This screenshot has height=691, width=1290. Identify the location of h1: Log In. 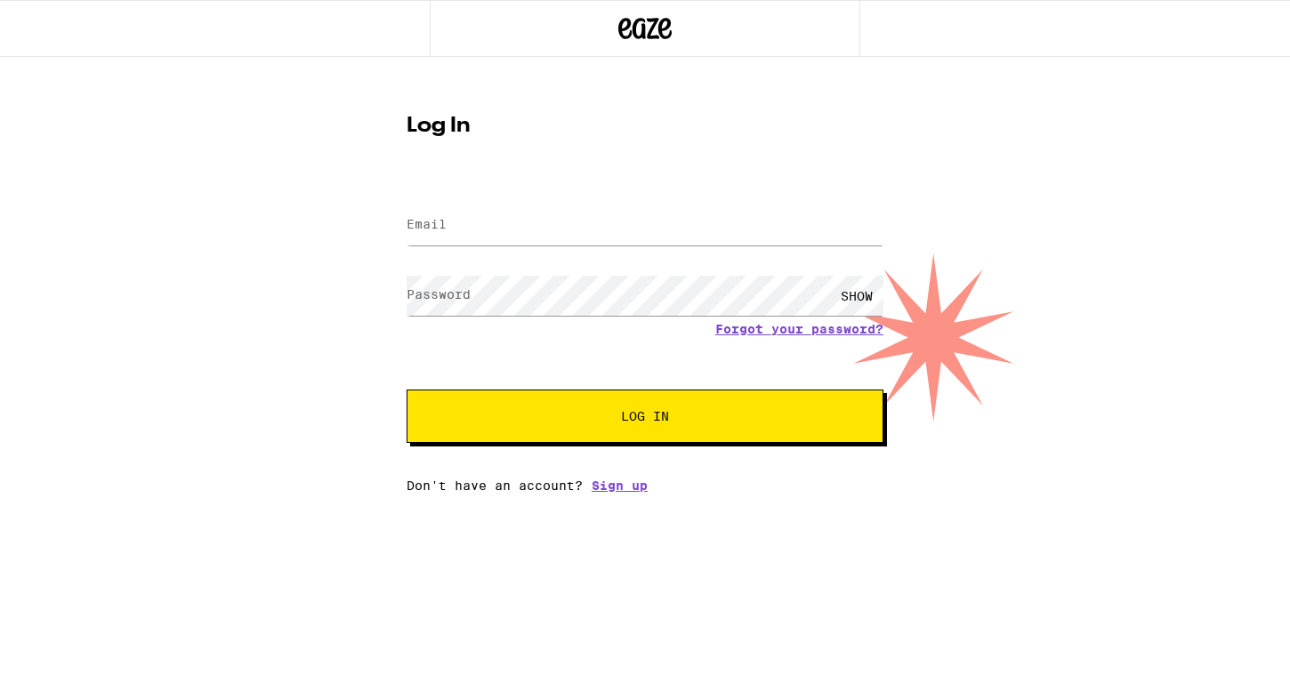
(645, 126).